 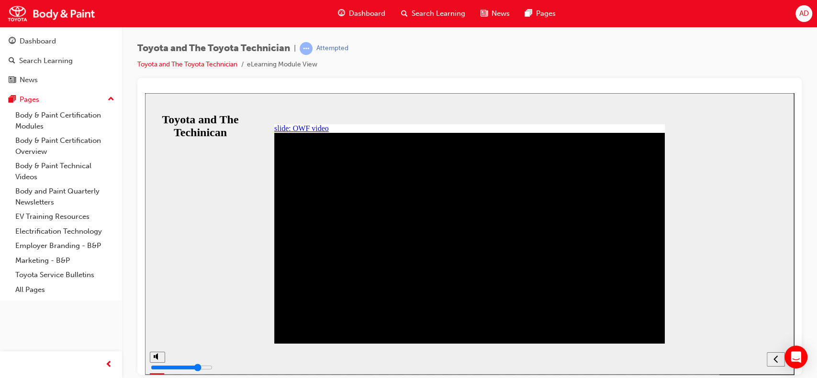 I want to click on button: PREV, so click(x=631, y=267).